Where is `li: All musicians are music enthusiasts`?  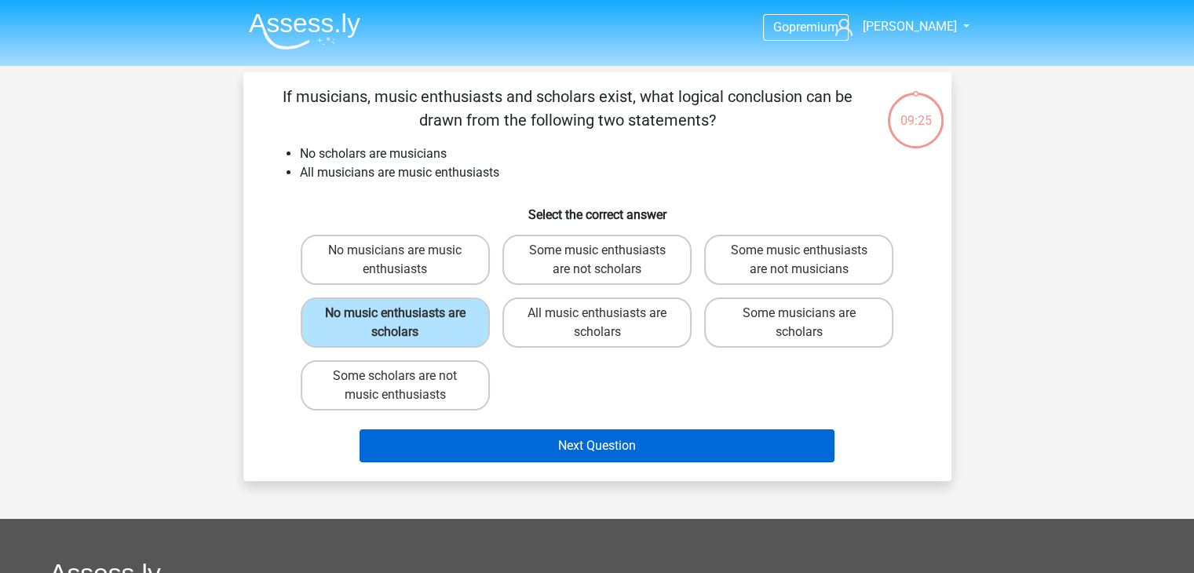 li: All musicians are music enthusiasts is located at coordinates (613, 173).